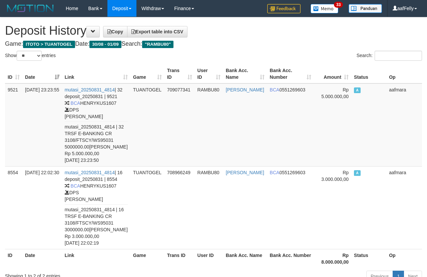 The width and height of the screenshot is (427, 277). Describe the element at coordinates (14, 125) in the screenshot. I see `td: 9521` at that location.